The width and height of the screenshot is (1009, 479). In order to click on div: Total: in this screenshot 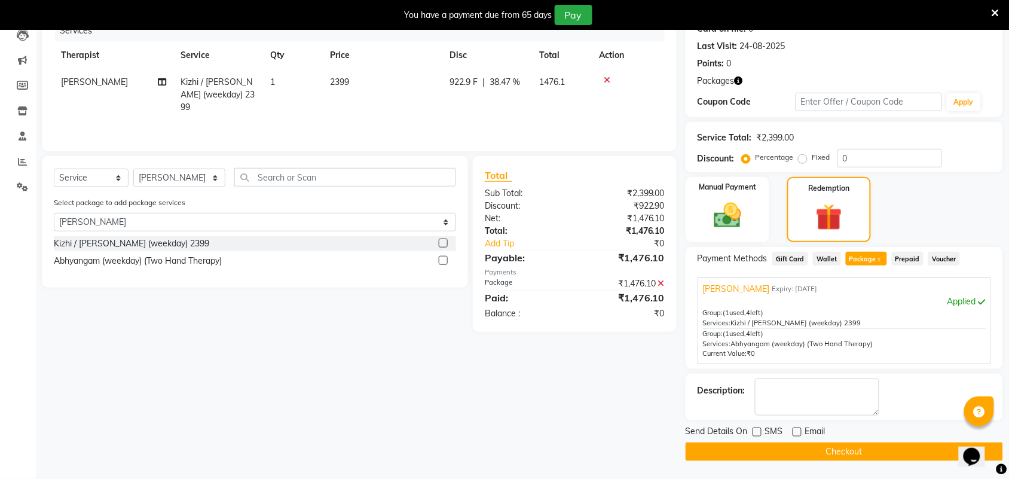, I will do `click(526, 231)`.